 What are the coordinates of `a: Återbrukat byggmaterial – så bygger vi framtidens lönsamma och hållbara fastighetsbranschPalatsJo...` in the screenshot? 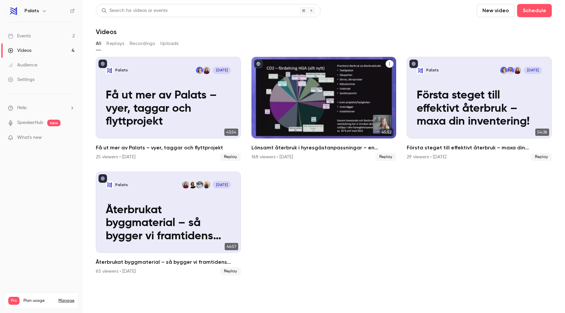 It's located at (168, 223).